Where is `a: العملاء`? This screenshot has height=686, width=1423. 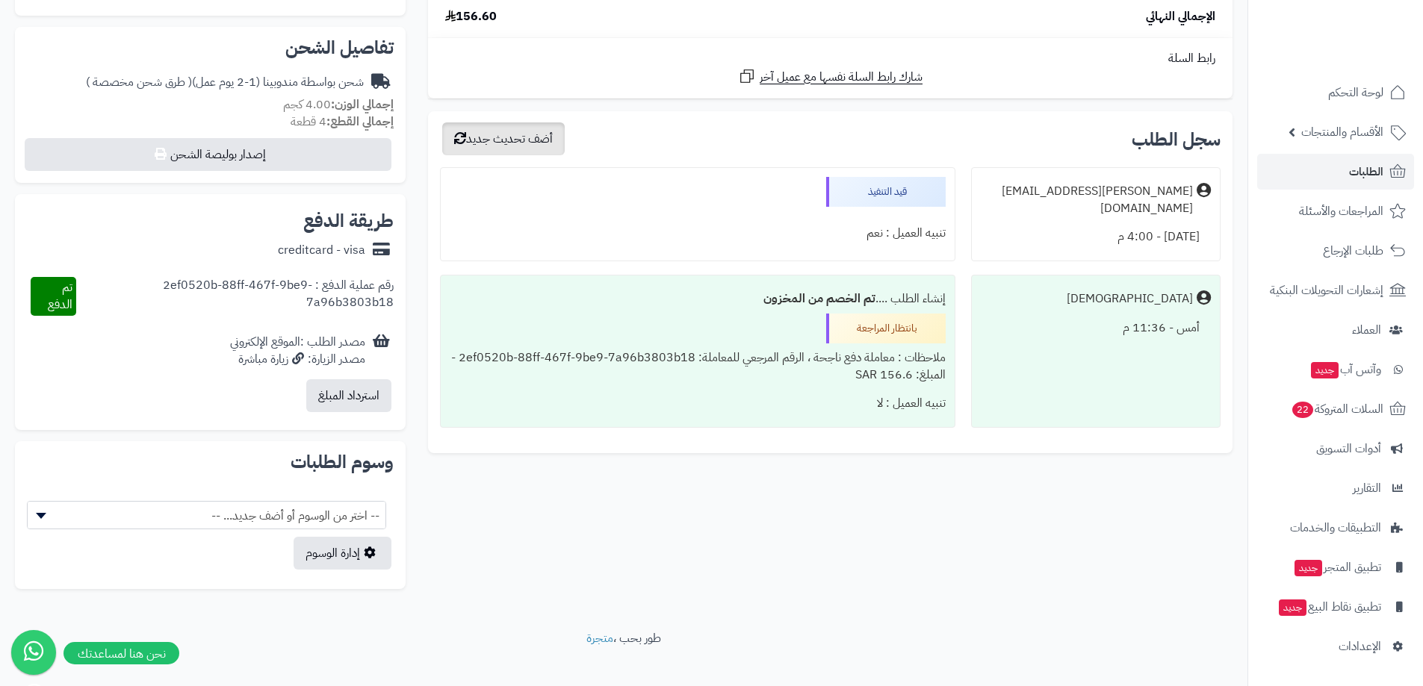 a: العملاء is located at coordinates (1336, 330).